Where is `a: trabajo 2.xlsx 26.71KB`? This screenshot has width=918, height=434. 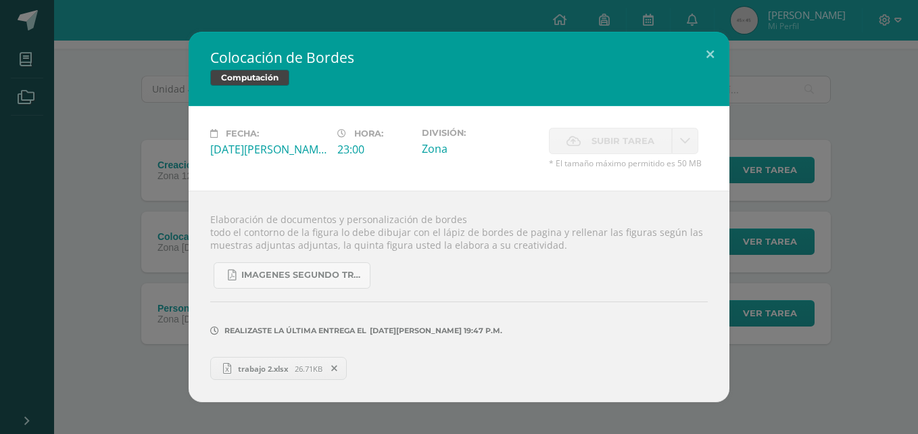
a: trabajo 2.xlsx 26.71KB is located at coordinates (278, 368).